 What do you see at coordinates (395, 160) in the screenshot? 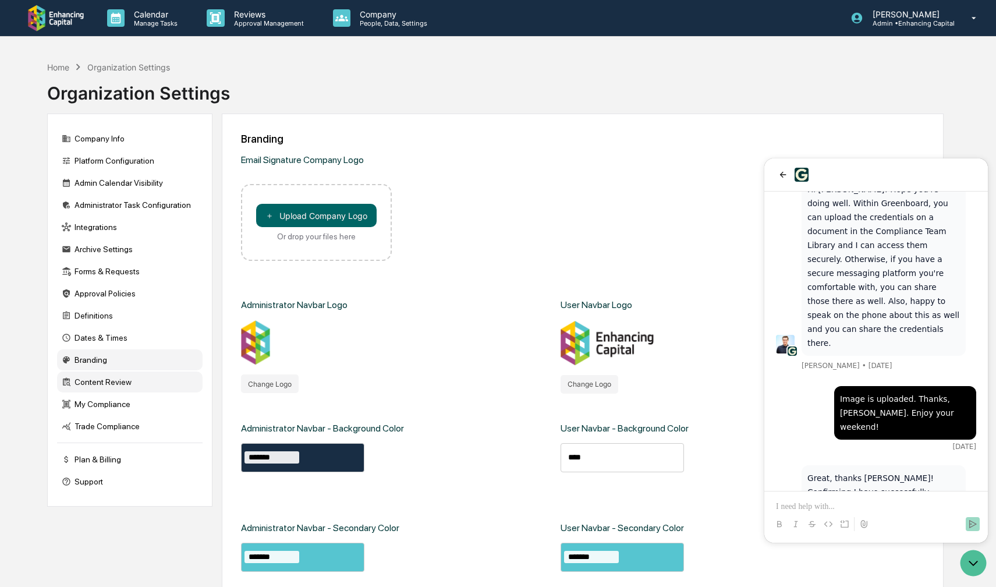
I see `div: Email Signature Company Logo` at bounding box center [395, 160].